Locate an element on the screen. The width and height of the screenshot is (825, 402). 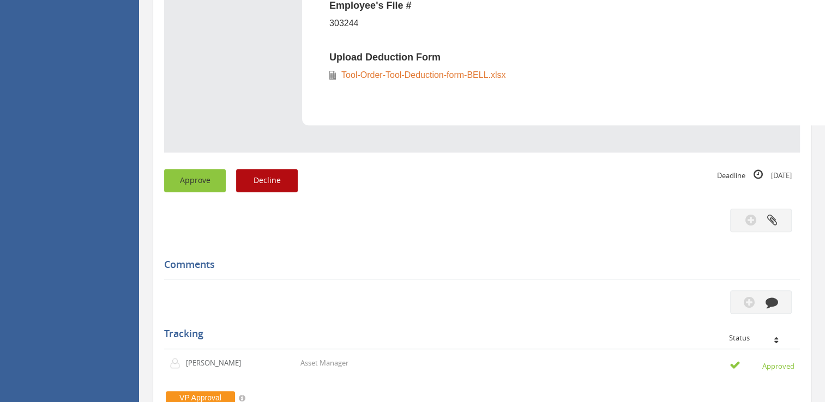
button: Approve is located at coordinates (195, 180).